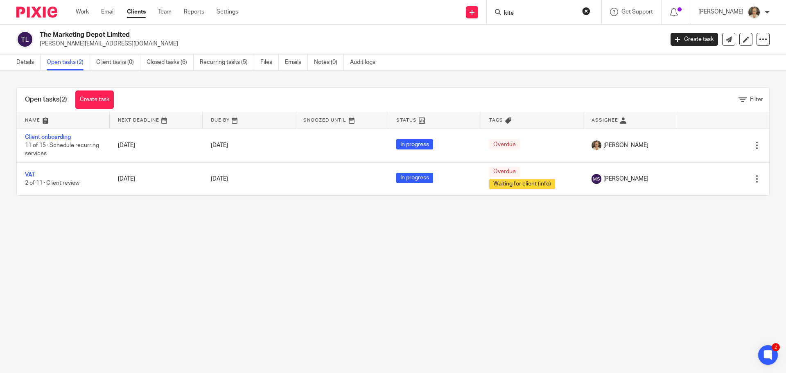 This screenshot has width=786, height=373. Describe the element at coordinates (366, 62) in the screenshot. I see `a: Audit logs` at that location.